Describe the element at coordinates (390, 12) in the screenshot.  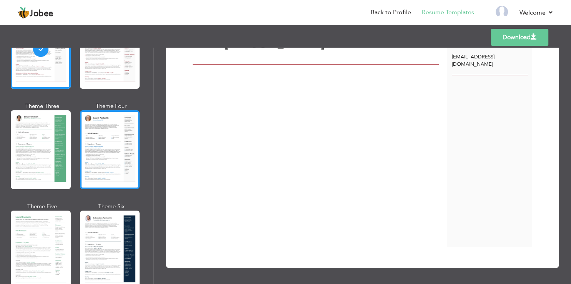
I see `a: Back to Profile` at that location.